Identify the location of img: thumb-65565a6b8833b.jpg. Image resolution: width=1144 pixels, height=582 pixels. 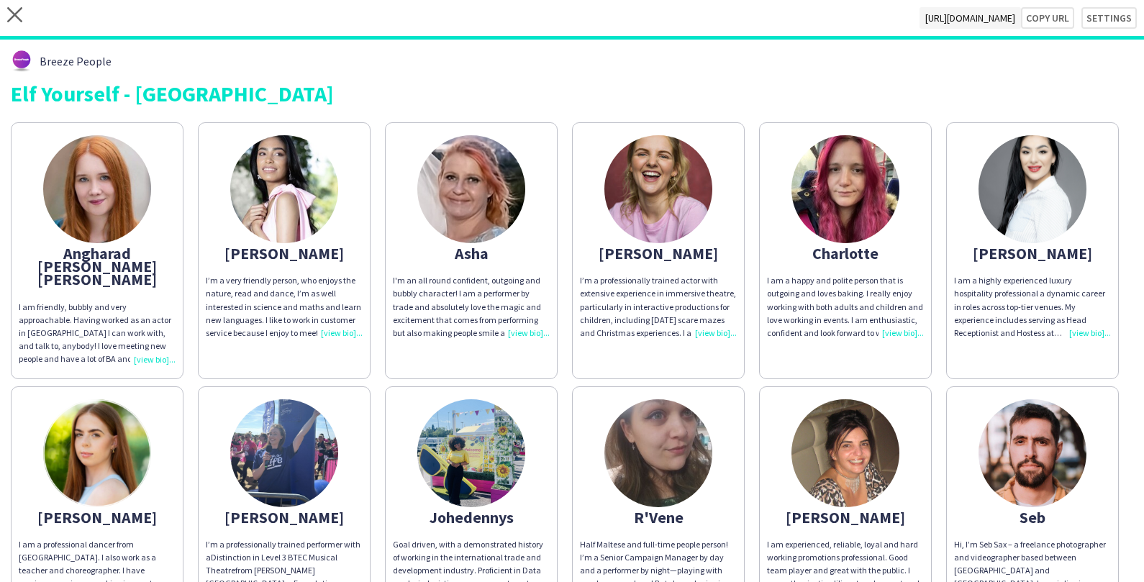
(658, 453).